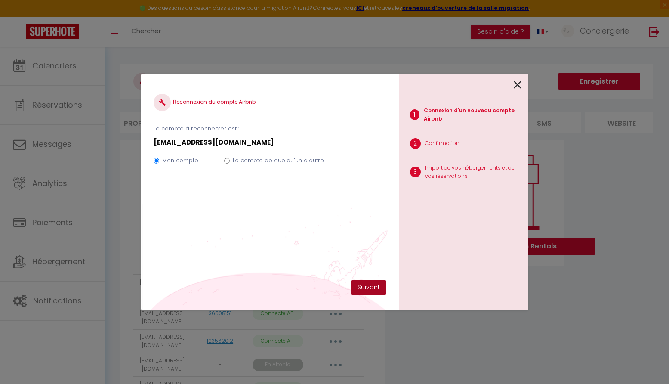 The image size is (669, 384). What do you see at coordinates (270, 102) in the screenshot?
I see `h4: Reconnexion du compte Airbnb` at bounding box center [270, 102].